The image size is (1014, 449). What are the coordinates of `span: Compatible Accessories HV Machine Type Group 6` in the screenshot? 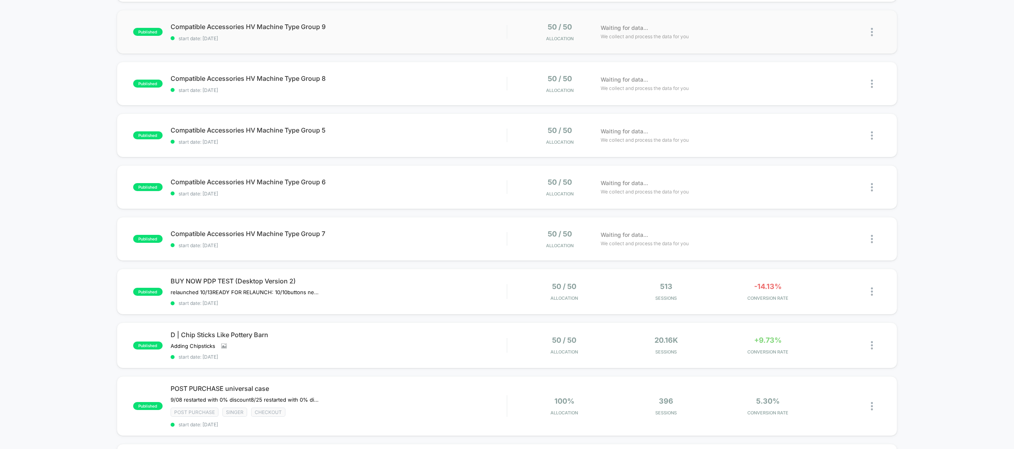 It's located at (339, 182).